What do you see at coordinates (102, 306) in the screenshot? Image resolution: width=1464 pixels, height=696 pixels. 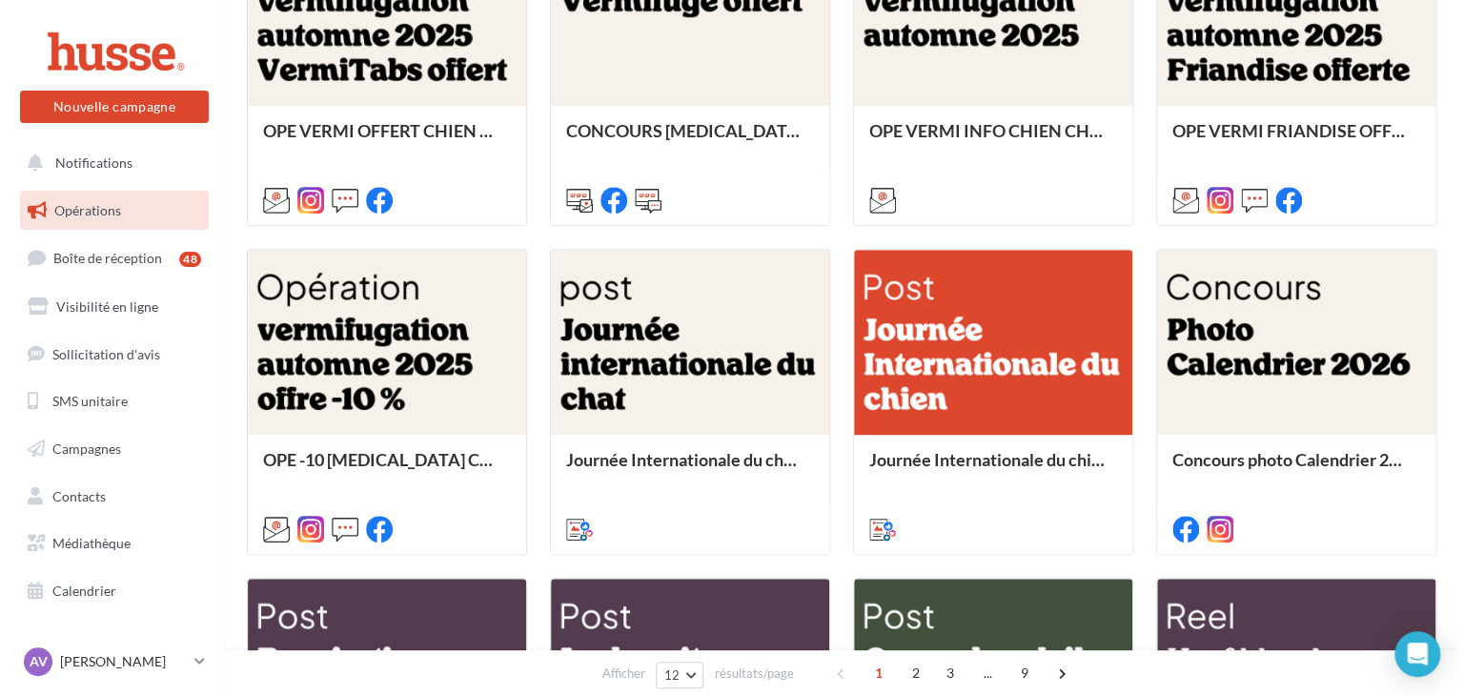 I see `span: Visibilité en ligne` at bounding box center [102, 306].